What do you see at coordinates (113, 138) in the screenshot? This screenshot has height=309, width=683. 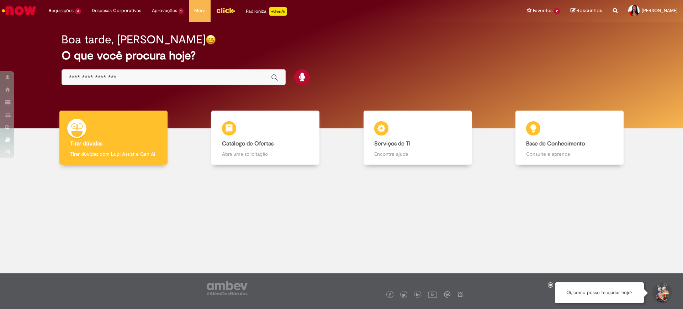 I see `a: Tirar dúvidas Tirar dúvidas com Lupi Assist e Gen Ai` at bounding box center [113, 138].